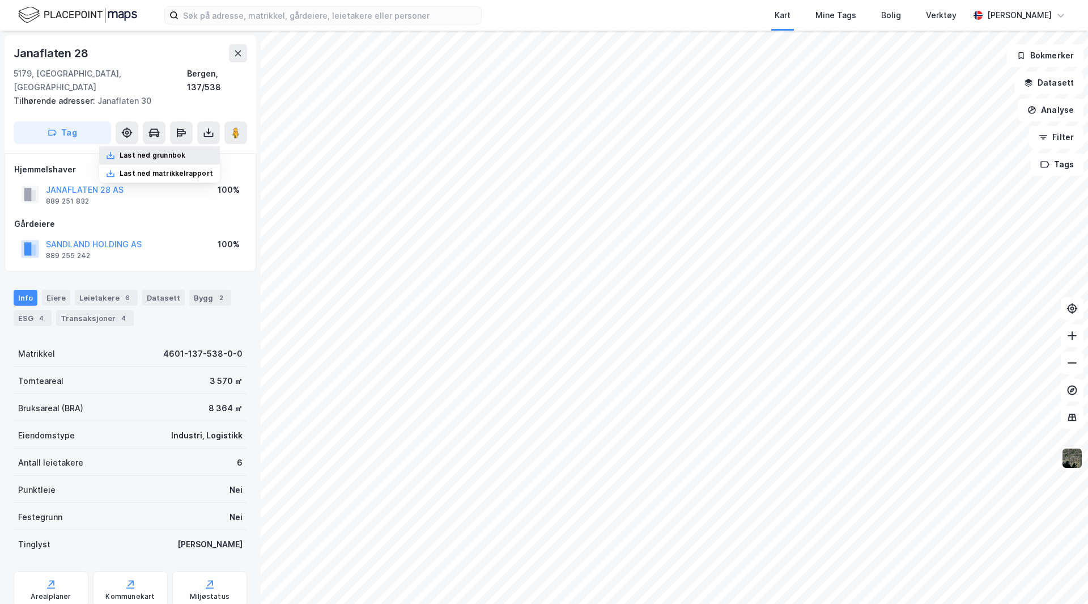 This screenshot has height=604, width=1088. What do you see at coordinates (226, 408) in the screenshot?
I see `div: 8 364 ㎡` at bounding box center [226, 408].